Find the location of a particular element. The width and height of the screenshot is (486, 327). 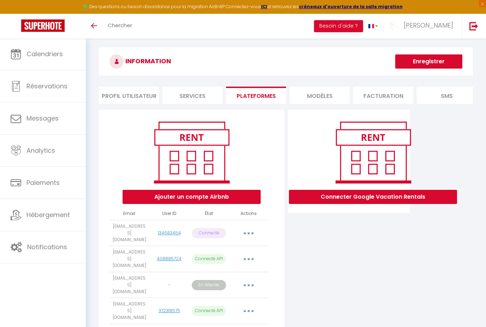

button: Ajouter un compte Airbnb is located at coordinates (192, 197).